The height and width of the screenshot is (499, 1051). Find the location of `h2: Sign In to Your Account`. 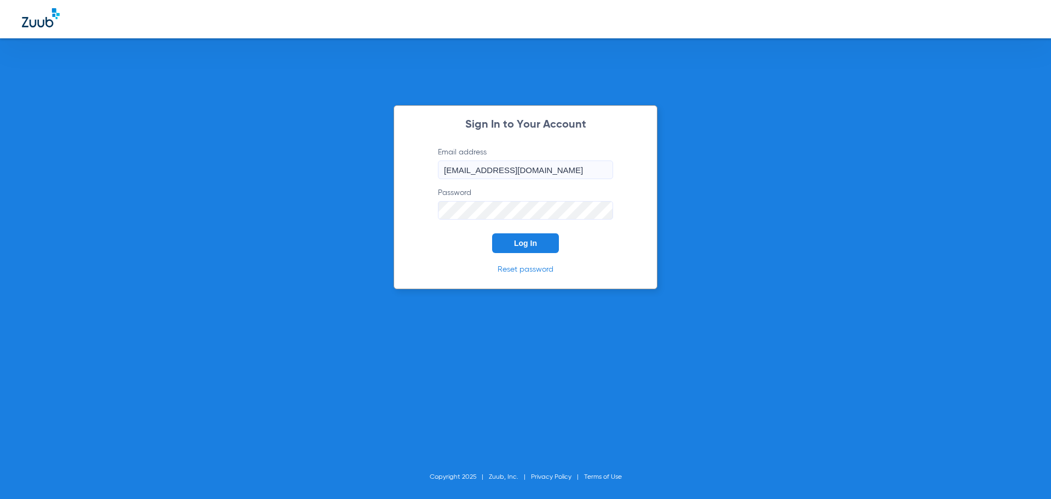

h2: Sign In to Your Account is located at coordinates (525, 125).